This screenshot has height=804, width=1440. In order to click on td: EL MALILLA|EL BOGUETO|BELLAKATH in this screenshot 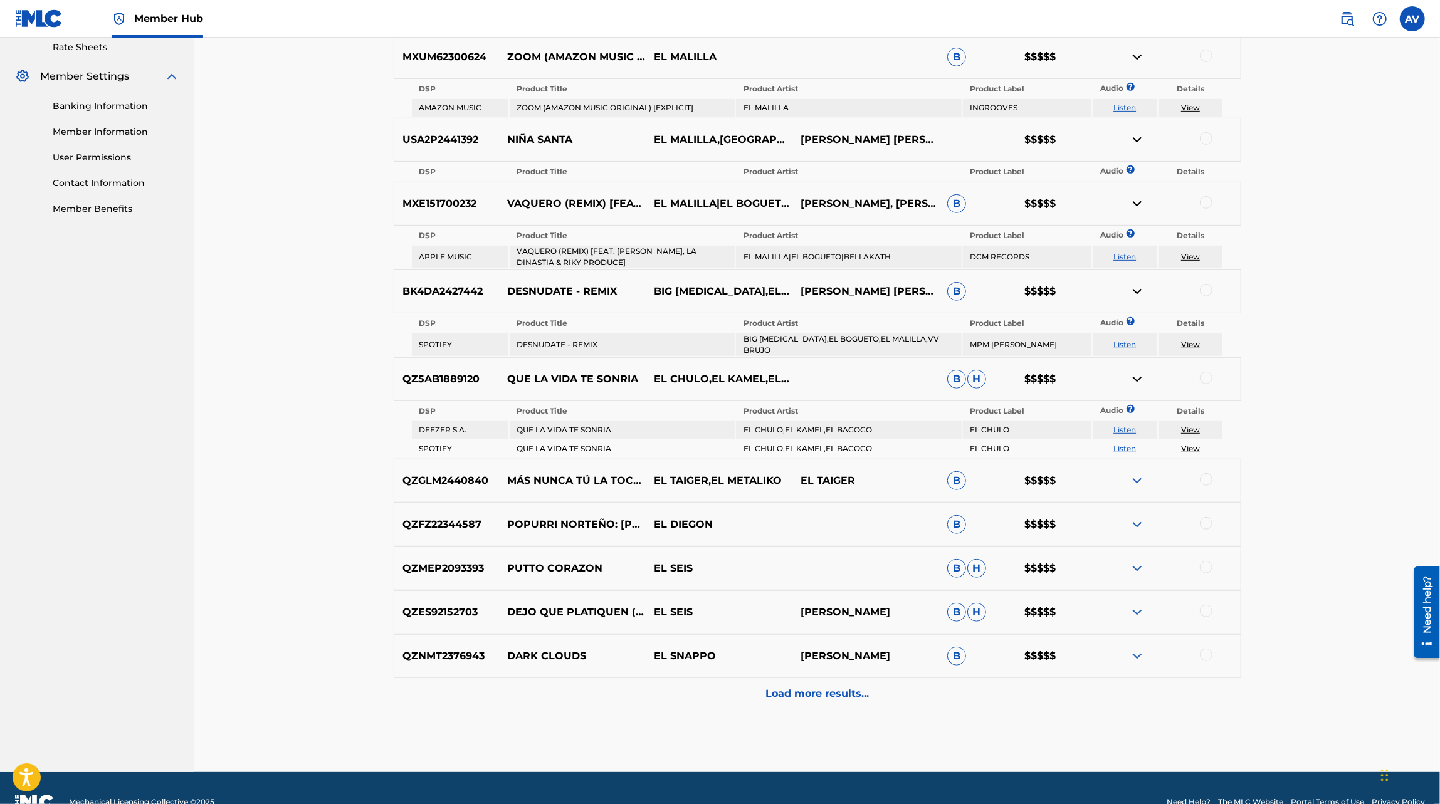, I will do `click(848, 257)`.